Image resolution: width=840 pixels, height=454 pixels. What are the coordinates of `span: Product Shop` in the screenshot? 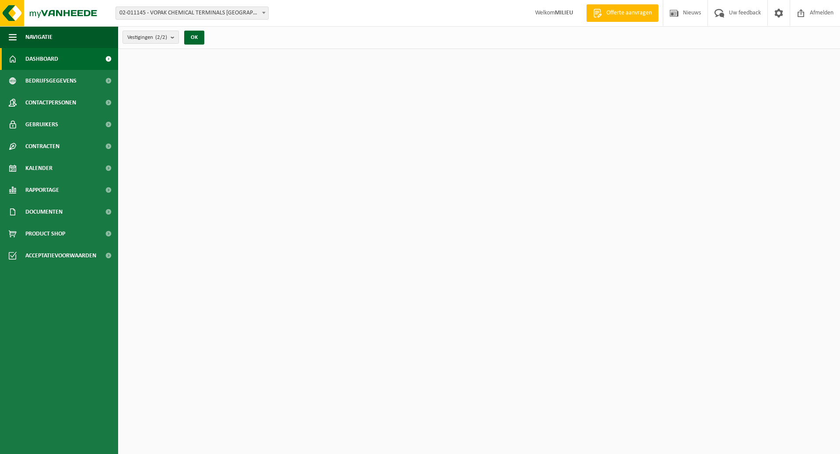 It's located at (45, 234).